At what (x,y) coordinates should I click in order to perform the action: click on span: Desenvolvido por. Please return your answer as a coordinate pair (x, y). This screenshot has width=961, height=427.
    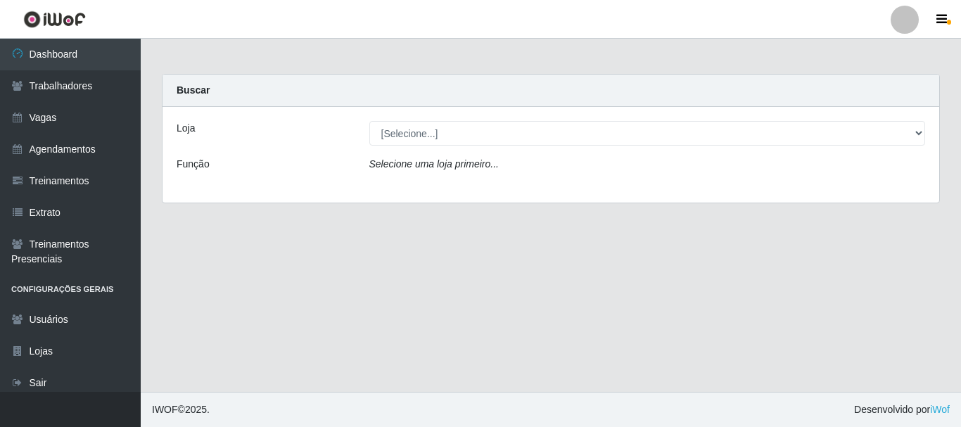
    Looking at the image, I should click on (902, 410).